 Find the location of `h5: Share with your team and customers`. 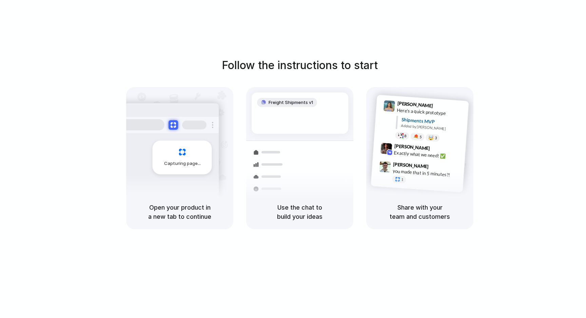

h5: Share with your team and customers is located at coordinates (420, 212).